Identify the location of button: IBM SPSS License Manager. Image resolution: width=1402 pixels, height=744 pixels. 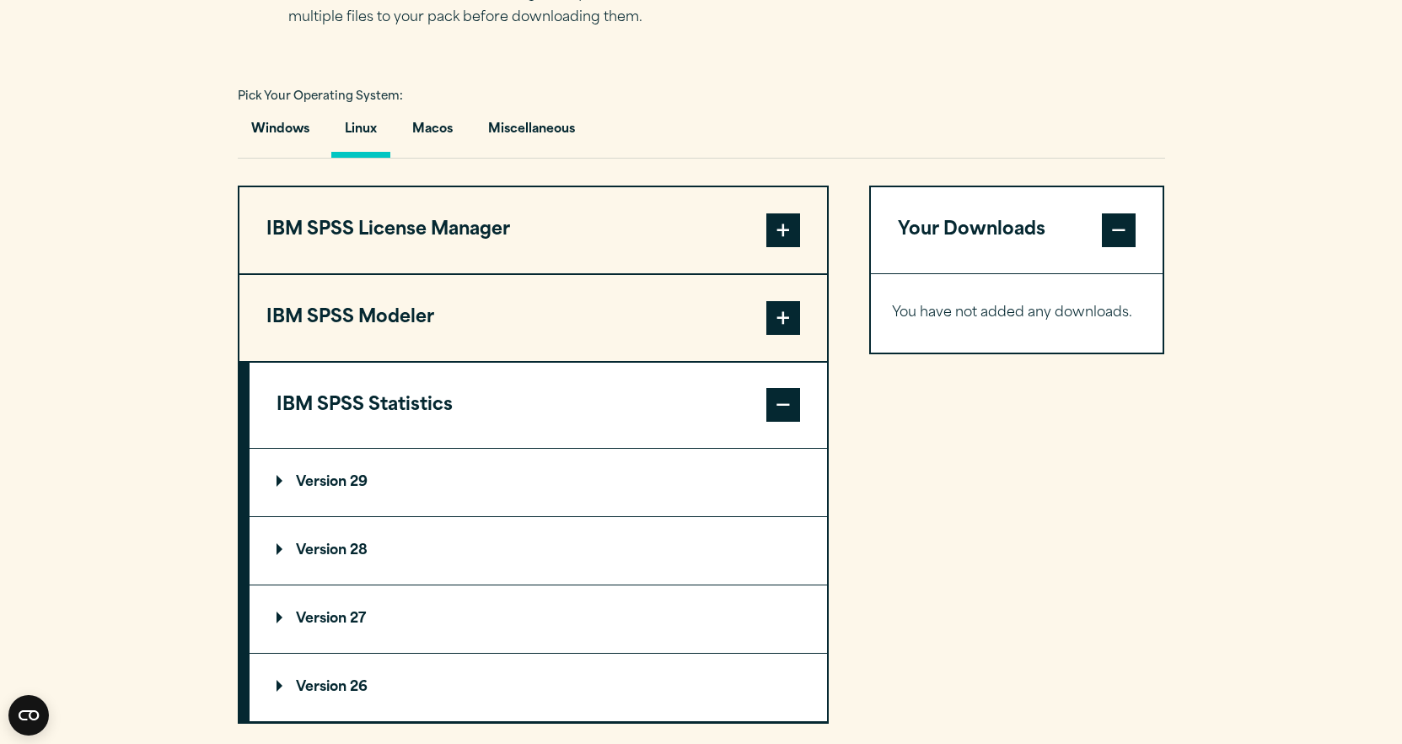
(533, 230).